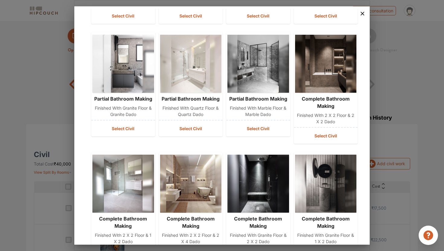 The width and height of the screenshot is (444, 251). What do you see at coordinates (191, 111) in the screenshot?
I see `span: Finished with quartz floor & quartz dado` at bounding box center [191, 111].